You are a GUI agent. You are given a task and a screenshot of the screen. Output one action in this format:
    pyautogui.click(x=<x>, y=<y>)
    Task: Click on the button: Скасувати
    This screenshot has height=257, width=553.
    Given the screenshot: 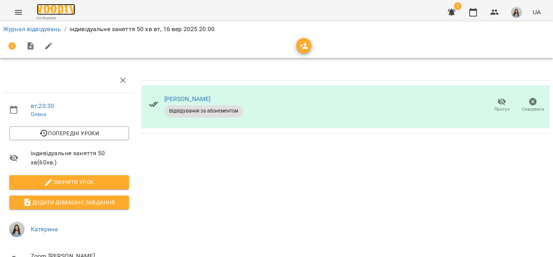 What is the action you would take?
    pyautogui.click(x=533, y=105)
    